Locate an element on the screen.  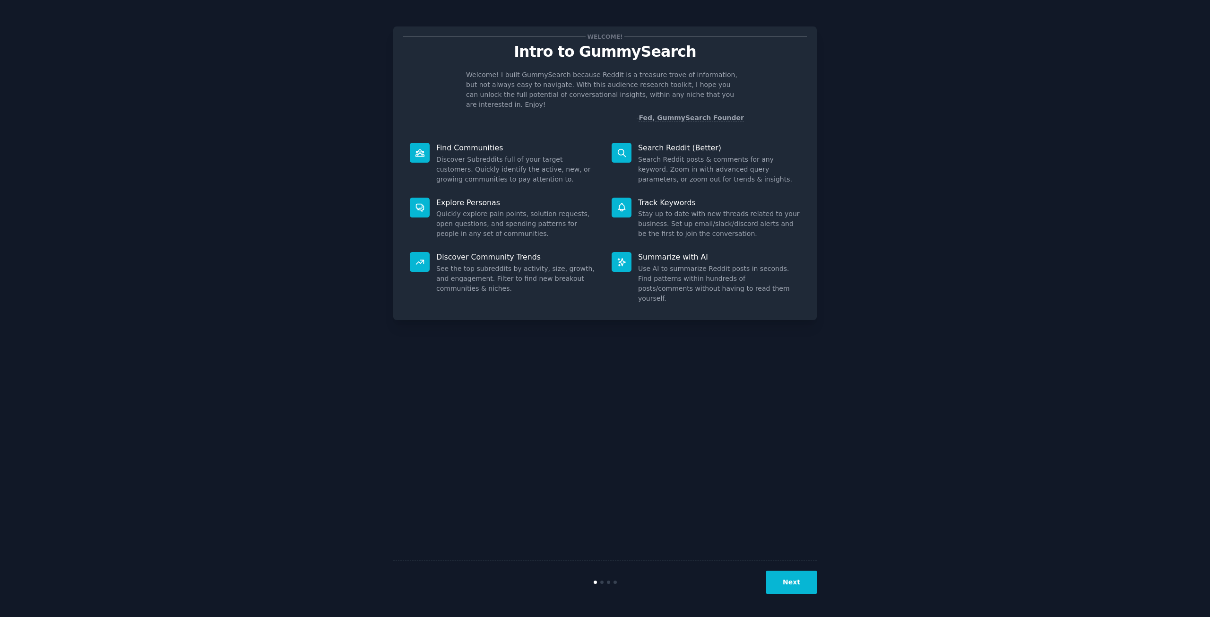
p: Intro to GummySearch is located at coordinates (605, 52).